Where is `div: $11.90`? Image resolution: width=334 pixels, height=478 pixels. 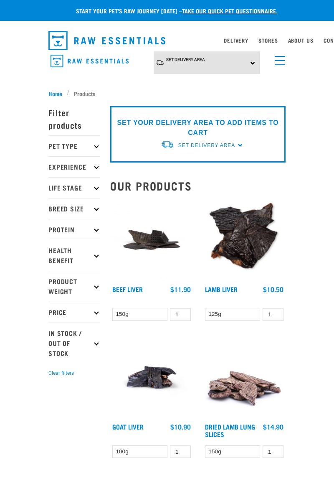
div: $11.90 is located at coordinates (180, 289).